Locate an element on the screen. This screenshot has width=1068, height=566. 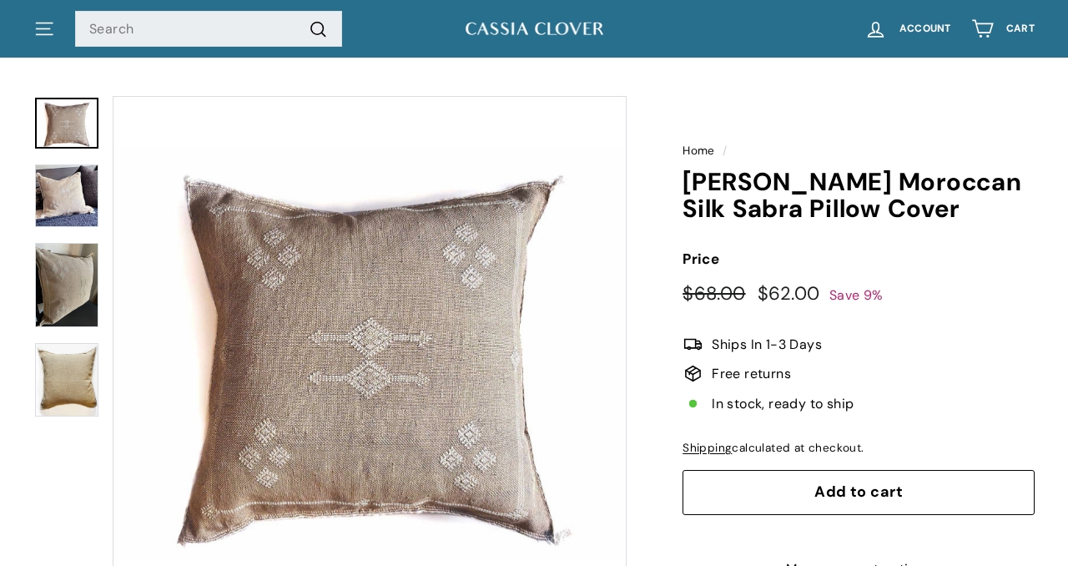
nav: breadcrumbs is located at coordinates (859, 151).